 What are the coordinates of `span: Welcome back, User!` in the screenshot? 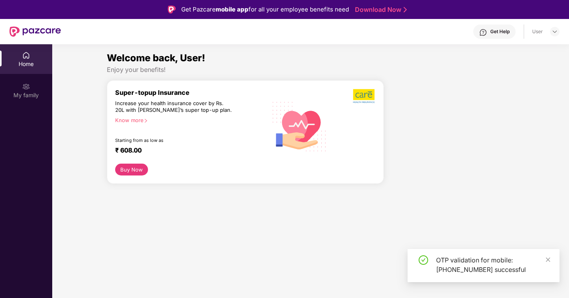 It's located at (156, 58).